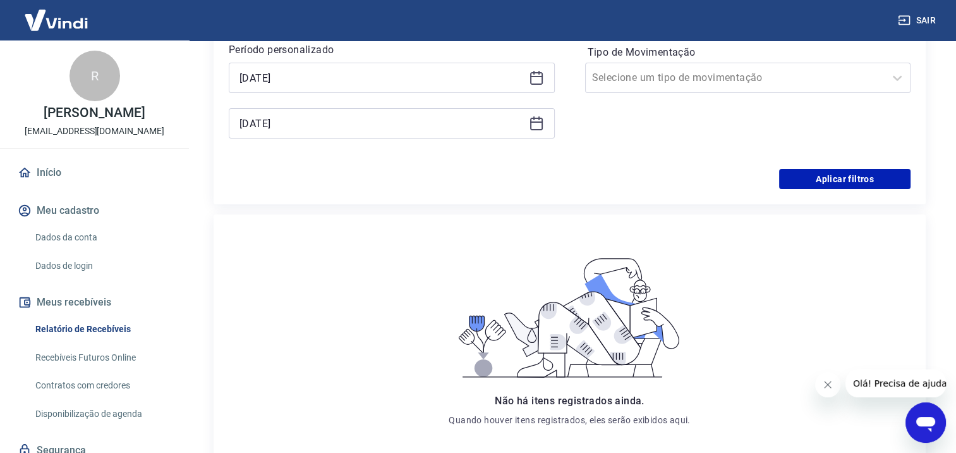 The image size is (956, 453). Describe the element at coordinates (94, 173) in the screenshot. I see `a: Início` at that location.